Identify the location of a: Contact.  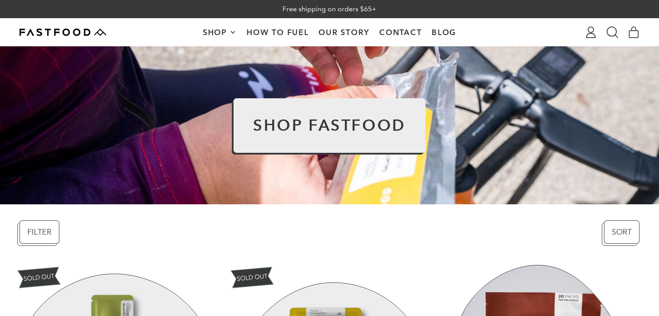
(401, 32).